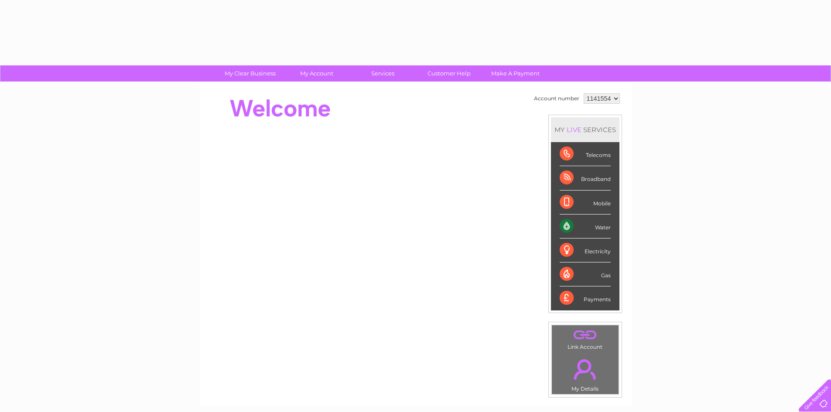  Describe the element at coordinates (585, 154) in the screenshot. I see `div: Telecoms` at that location.